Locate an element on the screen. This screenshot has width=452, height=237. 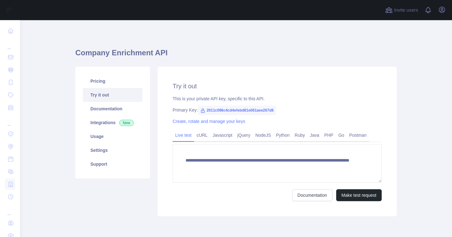
a: Postman is located at coordinates (358, 135).